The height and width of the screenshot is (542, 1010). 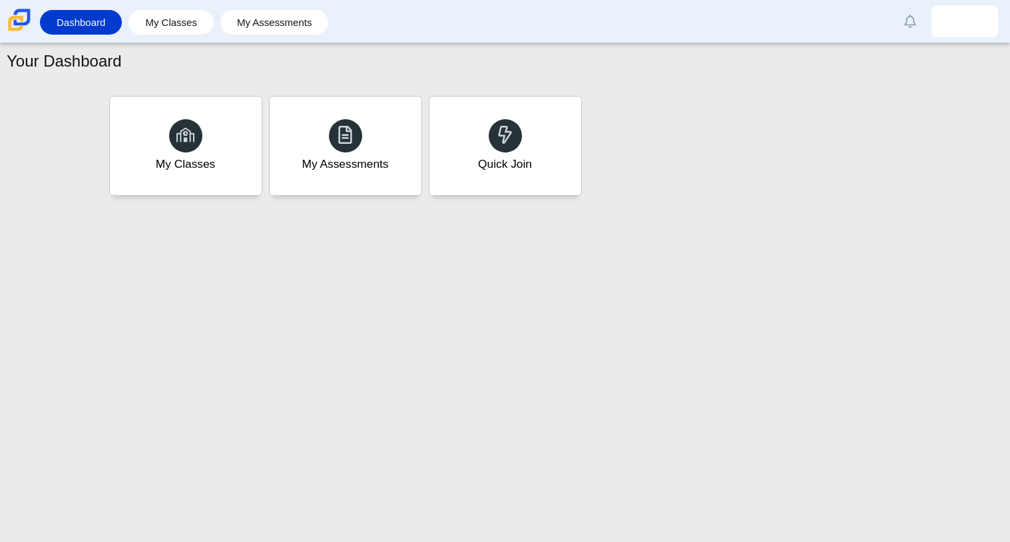 What do you see at coordinates (505, 146) in the screenshot?
I see `a: Quick Join` at bounding box center [505, 146].